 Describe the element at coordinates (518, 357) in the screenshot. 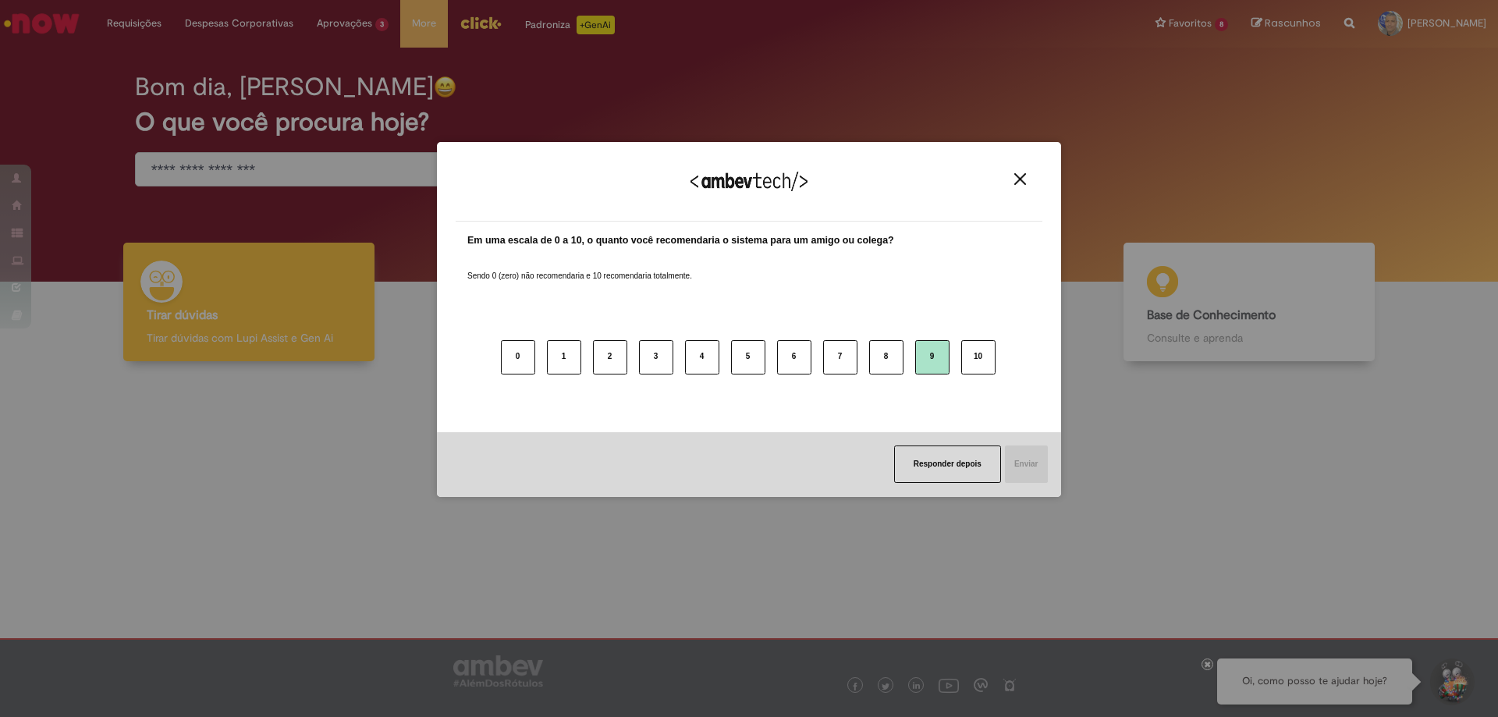

I see `button: 0` at that location.